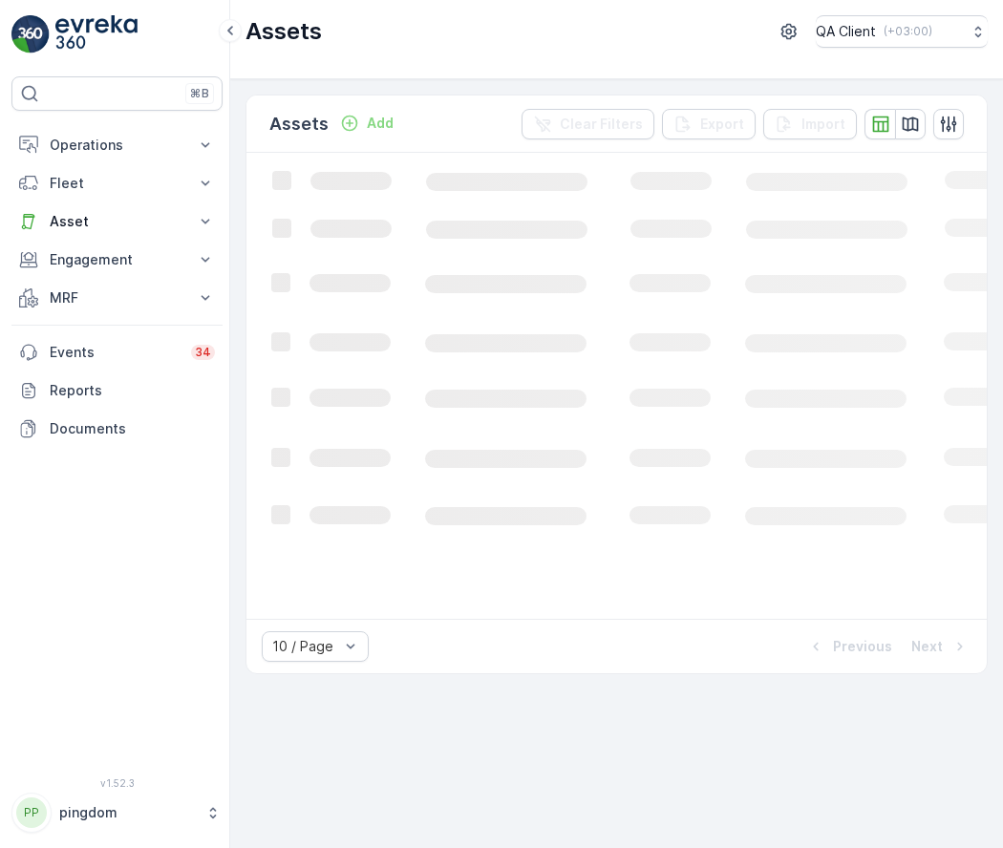  What do you see at coordinates (117, 298) in the screenshot?
I see `p: MRF` at bounding box center [117, 298].